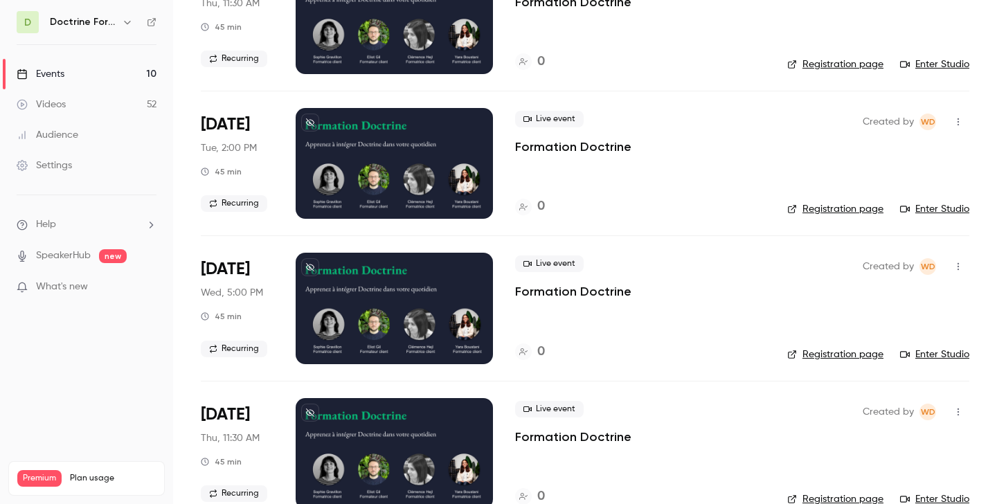 This screenshot has height=504, width=997. What do you see at coordinates (83, 22) in the screenshot?
I see `h6: Doctrine Formation Corporate` at bounding box center [83, 22].